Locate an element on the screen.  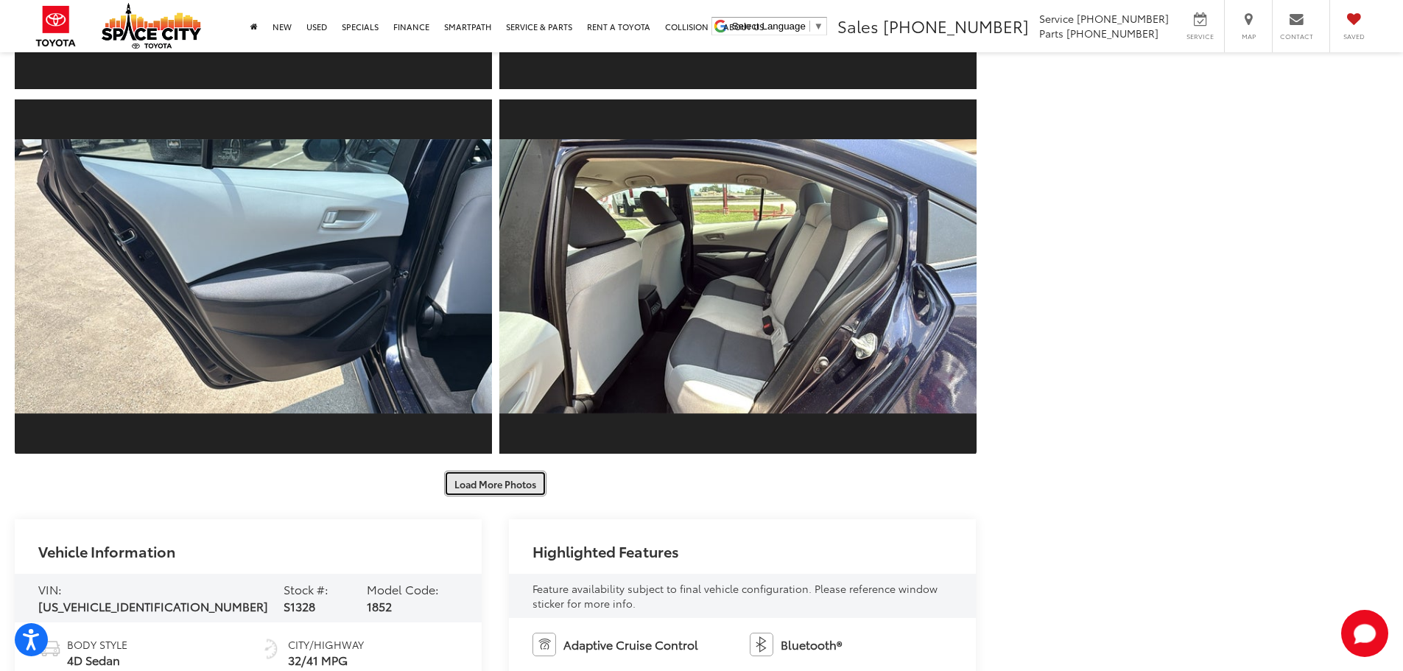
svg: Start Chat is located at coordinates (1365, 633).